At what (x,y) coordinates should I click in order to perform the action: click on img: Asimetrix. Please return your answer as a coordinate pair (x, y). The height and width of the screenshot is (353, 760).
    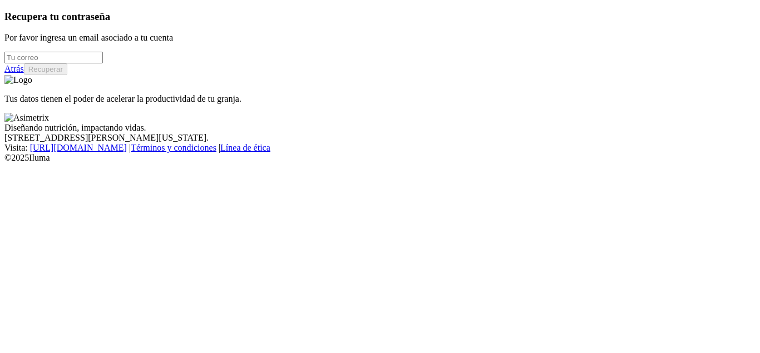
    Looking at the image, I should click on (27, 118).